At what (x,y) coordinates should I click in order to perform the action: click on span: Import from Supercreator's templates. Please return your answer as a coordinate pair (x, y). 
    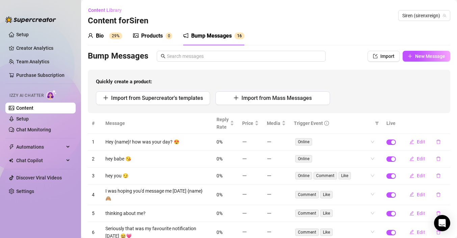
    Looking at the image, I should click on (157, 98).